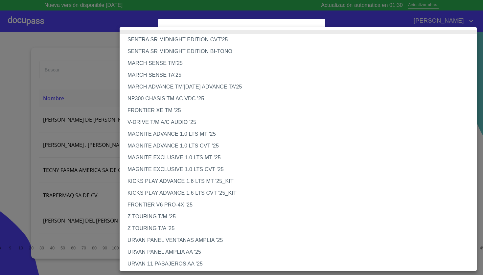  What do you see at coordinates (298, 229) in the screenshot?
I see `li: Z TOURING T/A '25` at bounding box center [298, 229].